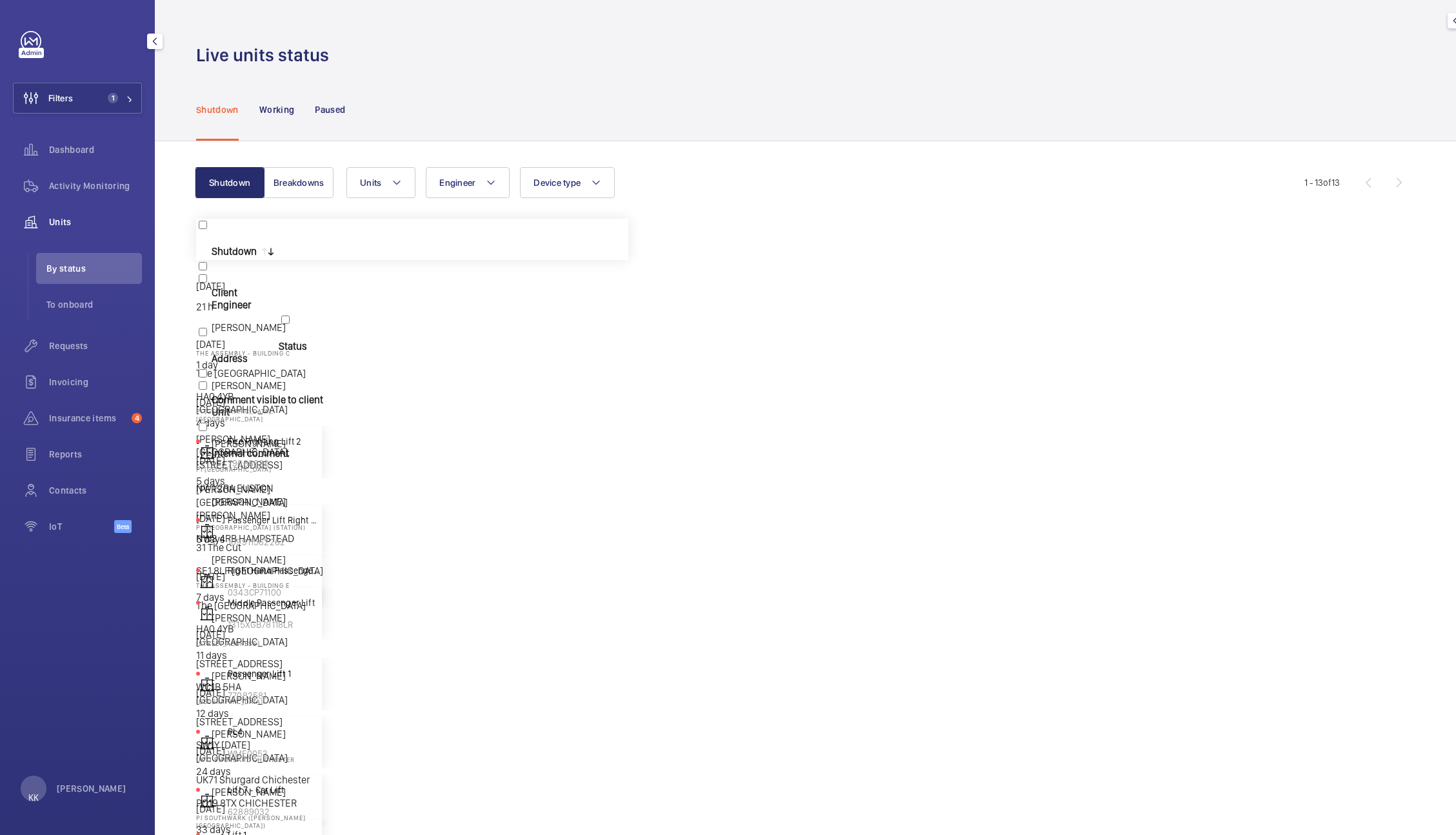 The image size is (1456, 835). Describe the element at coordinates (87, 418) in the screenshot. I see `span: Insurance items` at that location.